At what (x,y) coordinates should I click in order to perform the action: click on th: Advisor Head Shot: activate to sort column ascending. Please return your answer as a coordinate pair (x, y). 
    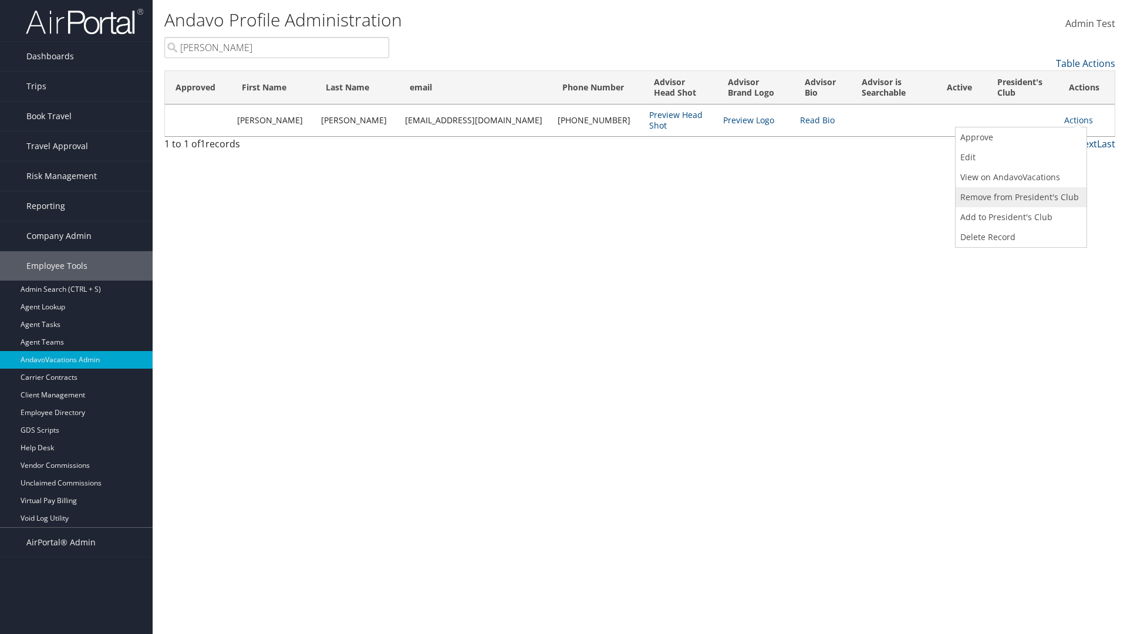
    Looking at the image, I should click on (681, 87).